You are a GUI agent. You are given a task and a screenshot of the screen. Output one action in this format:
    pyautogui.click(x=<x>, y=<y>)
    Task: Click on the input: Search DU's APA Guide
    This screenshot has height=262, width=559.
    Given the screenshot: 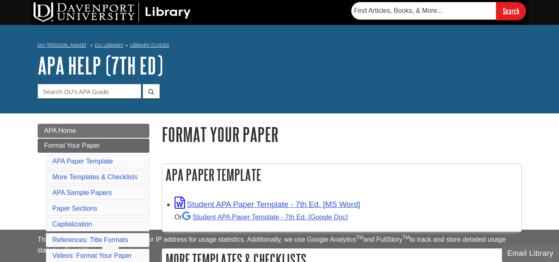 What is the action you would take?
    pyautogui.click(x=89, y=91)
    